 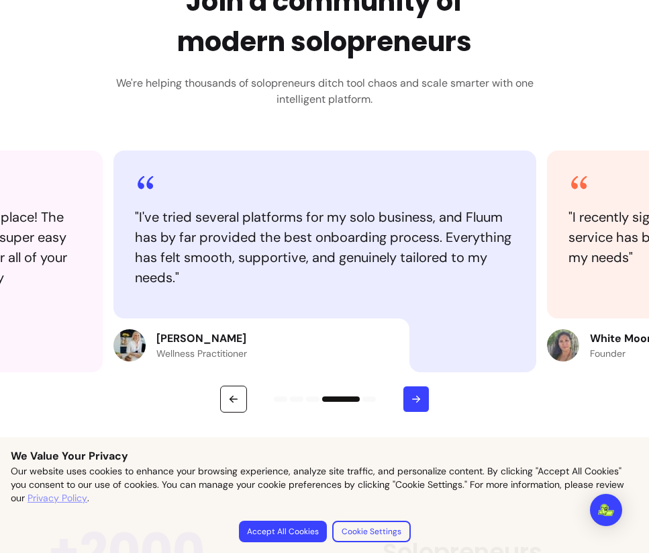 I want to click on a: Privacy Policy, so click(x=57, y=498).